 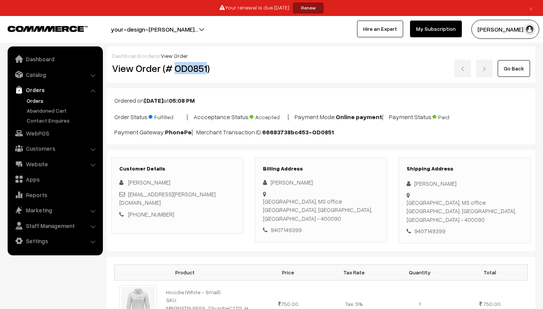 What do you see at coordinates (288, 272) in the screenshot?
I see `th: Price` at bounding box center [288, 272].